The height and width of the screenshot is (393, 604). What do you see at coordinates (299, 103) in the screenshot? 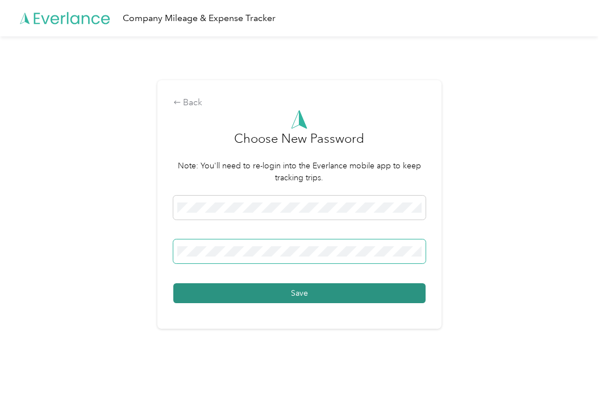
I see `div: Back` at bounding box center [299, 103].